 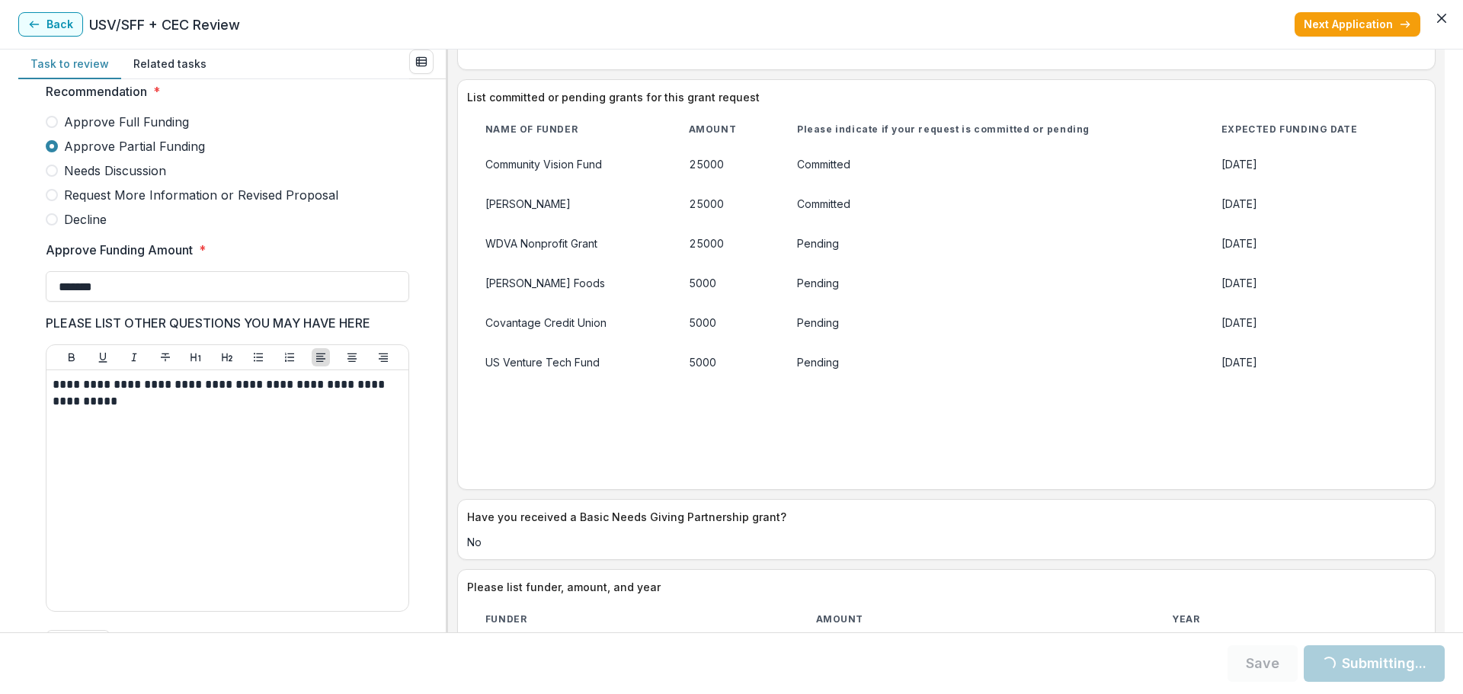 What do you see at coordinates (127, 122) in the screenshot?
I see `span: Approve Full Funding` at bounding box center [127, 122].